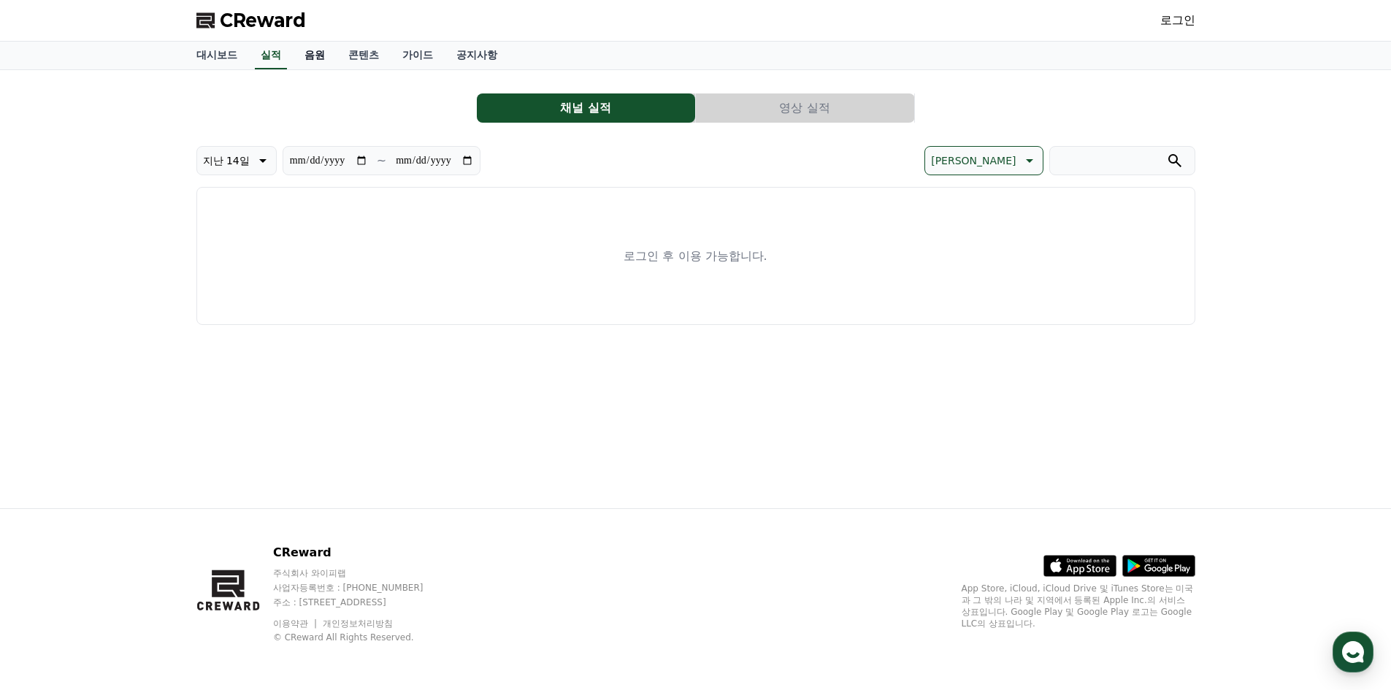 The image size is (1391, 690). I want to click on a: 영상 실적, so click(805, 108).